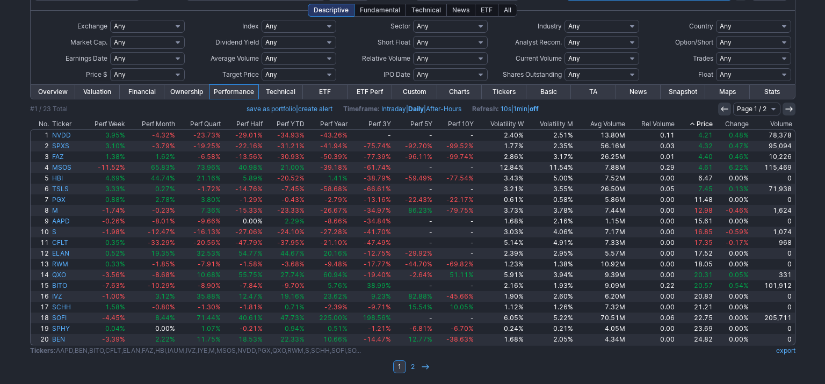 The image size is (825, 384). What do you see at coordinates (773, 135) in the screenshot?
I see `a: 78,378` at bounding box center [773, 135].